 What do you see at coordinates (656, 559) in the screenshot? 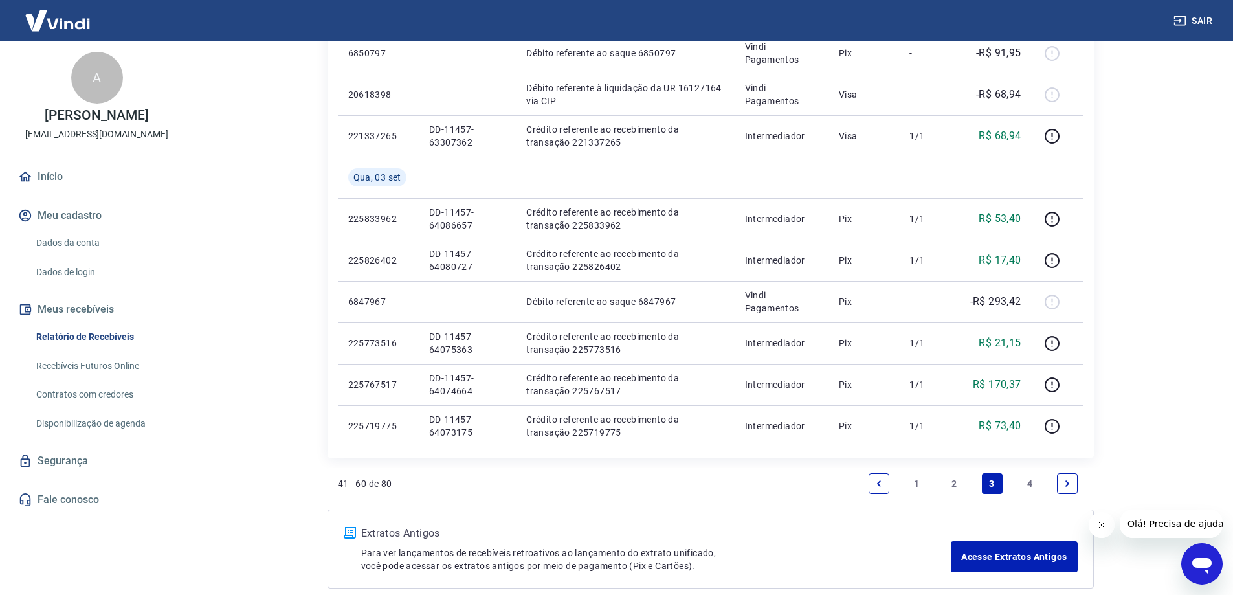
I see `p: Para ver lançamentos de recebíveis retroativos ao lançamento do extrato unificado, você pode aces...` at bounding box center [656, 559].